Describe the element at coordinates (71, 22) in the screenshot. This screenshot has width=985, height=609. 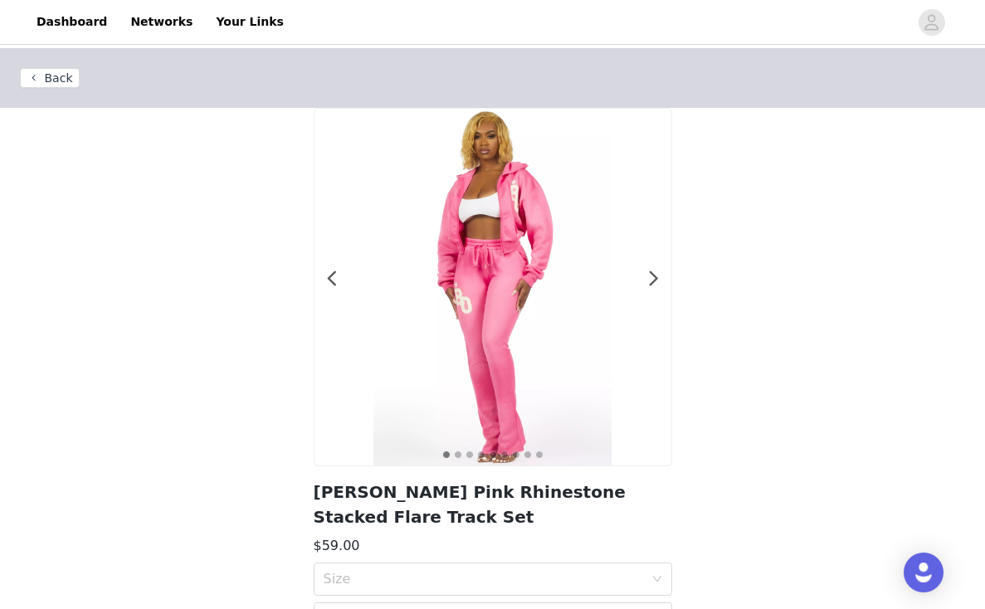
I see `a: Dashboard` at that location.